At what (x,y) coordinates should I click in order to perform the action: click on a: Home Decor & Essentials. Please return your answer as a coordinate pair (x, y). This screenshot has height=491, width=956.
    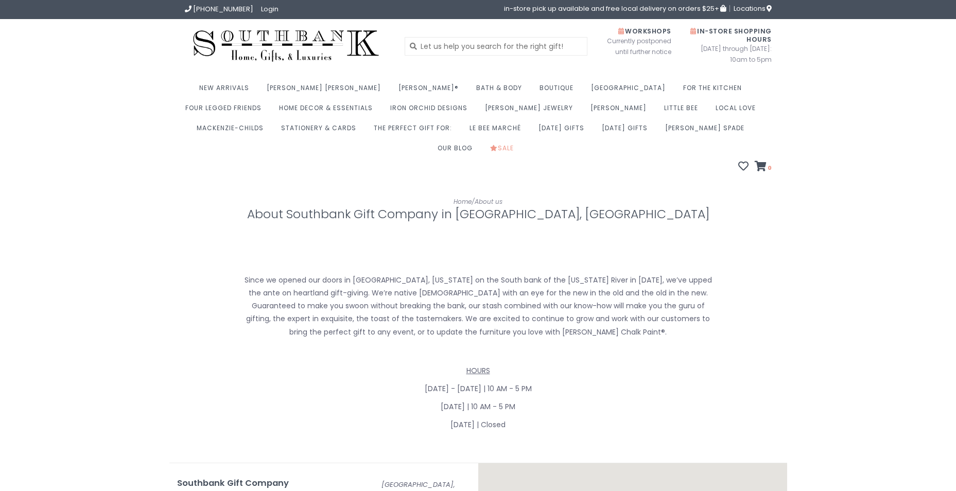
    Looking at the image, I should click on (328, 111).